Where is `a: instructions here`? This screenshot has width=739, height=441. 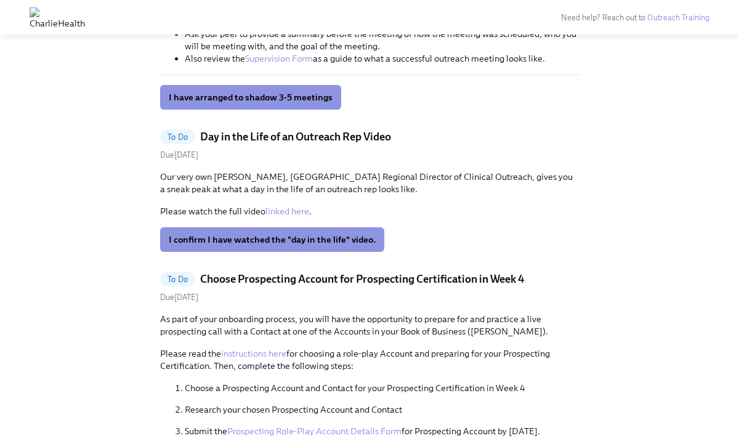 a: instructions here is located at coordinates (254, 353).